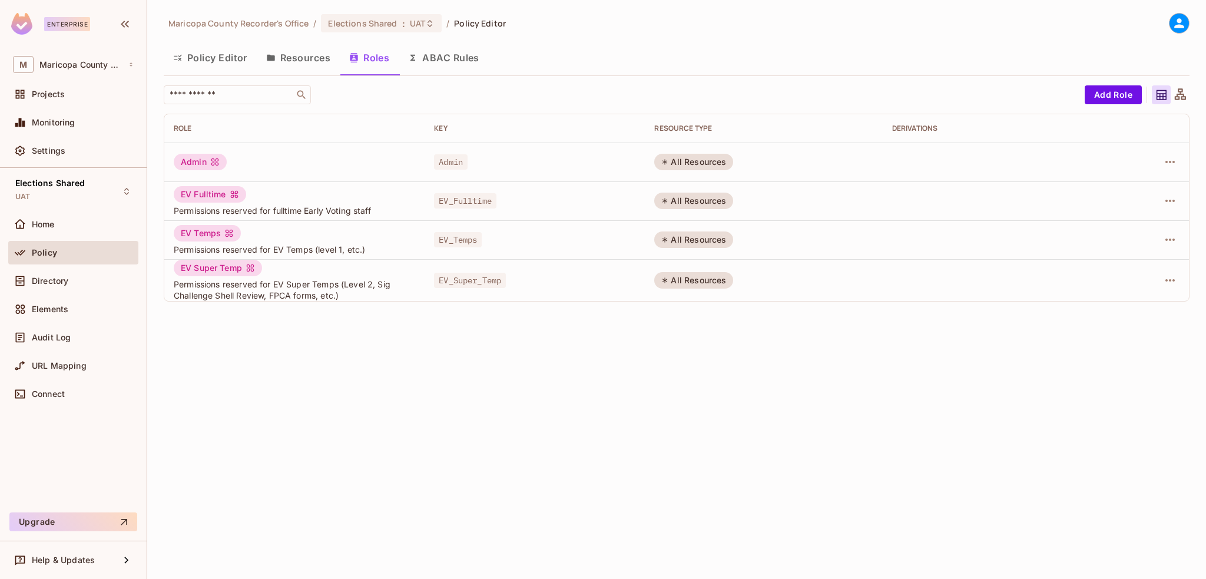 This screenshot has width=1206, height=579. Describe the element at coordinates (54, 122) in the screenshot. I see `span: Monitoring` at that location.